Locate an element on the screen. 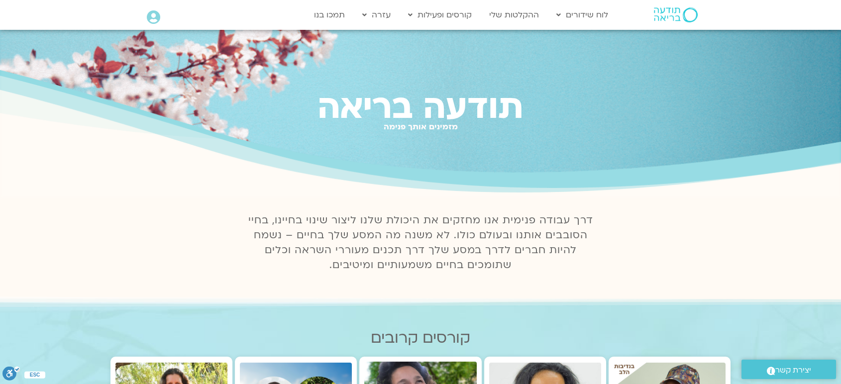 Image resolution: width=841 pixels, height=384 pixels. a: לוח שידורים is located at coordinates (582, 15).